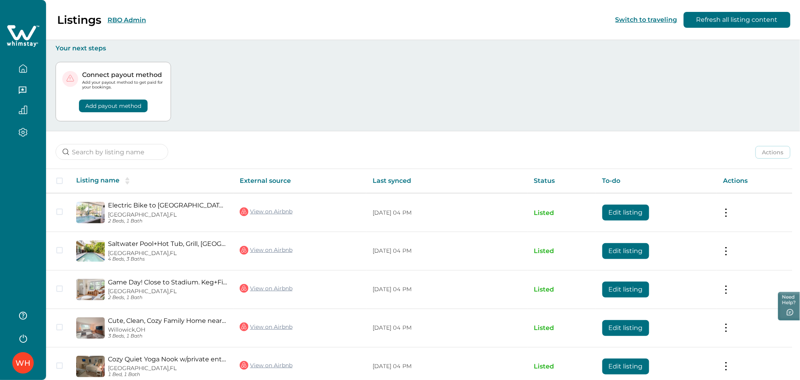 This screenshot has width=800, height=380. Describe the element at coordinates (168, 282) in the screenshot. I see `a: Game Day! Close to Stadium. Keg+Firepit+Parking.` at that location.